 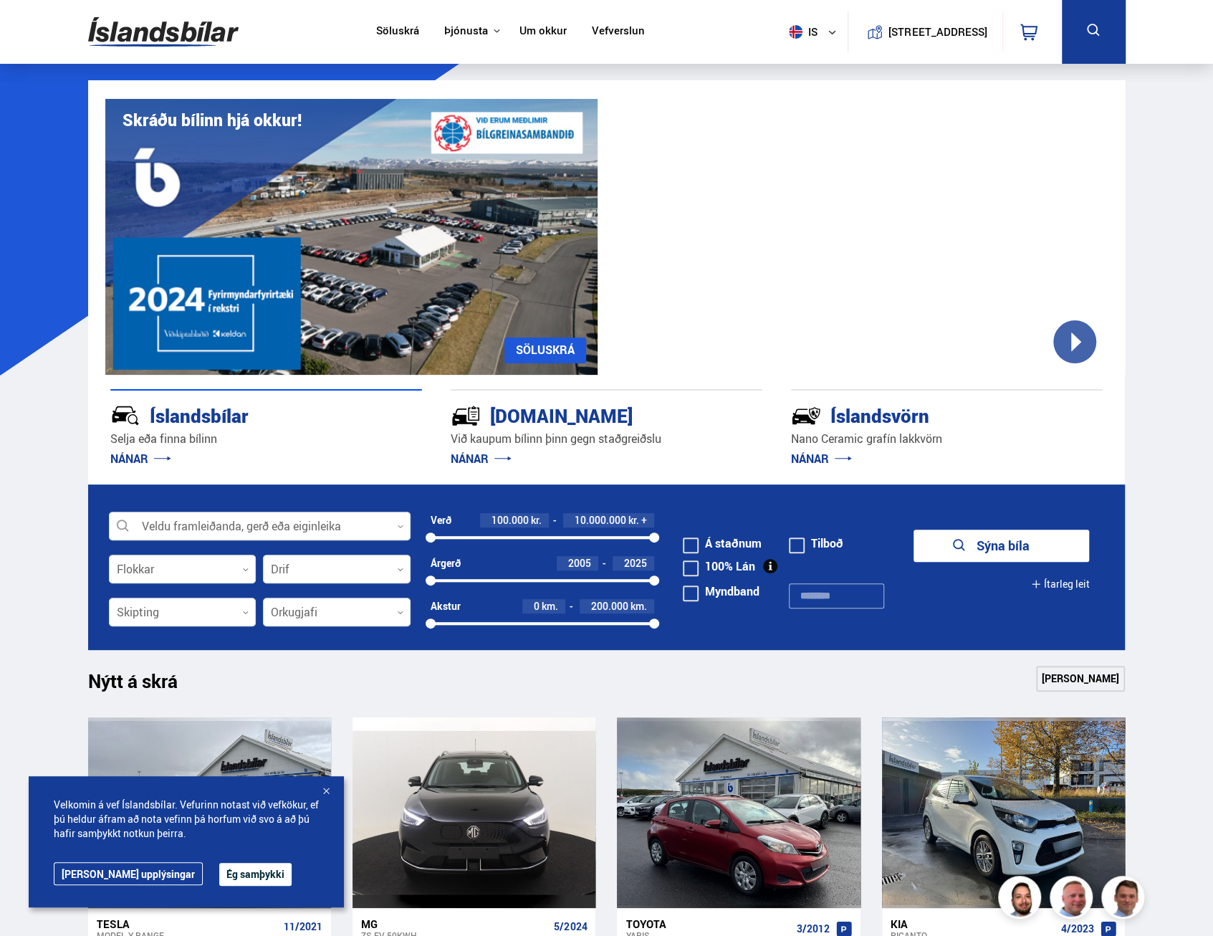 I want to click on div: Kia, so click(x=973, y=924).